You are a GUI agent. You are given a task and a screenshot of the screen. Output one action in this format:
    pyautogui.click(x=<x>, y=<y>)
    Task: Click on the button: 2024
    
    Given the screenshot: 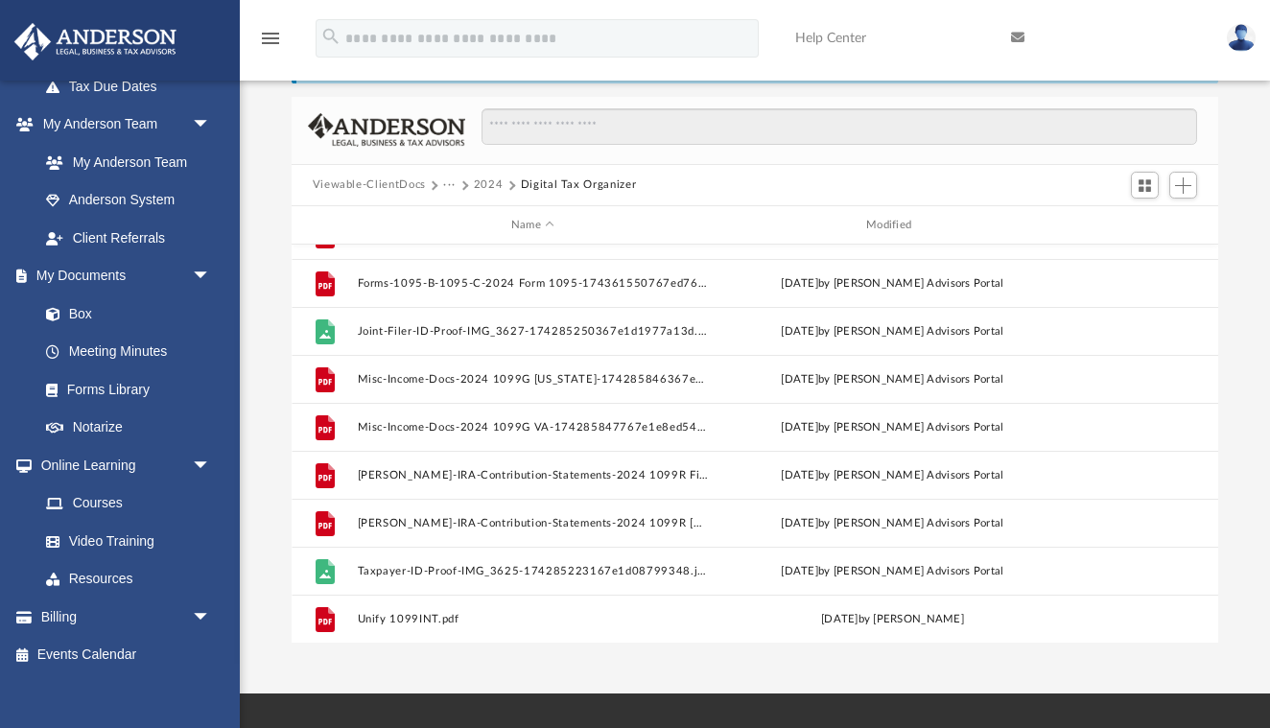 What is the action you would take?
    pyautogui.click(x=488, y=185)
    